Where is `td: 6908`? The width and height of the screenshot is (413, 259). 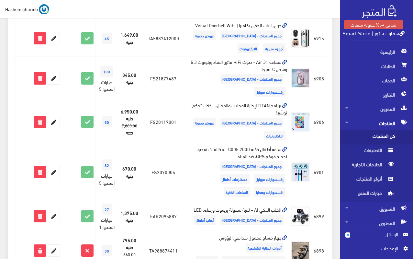 td: 6908 is located at coordinates (319, 78).